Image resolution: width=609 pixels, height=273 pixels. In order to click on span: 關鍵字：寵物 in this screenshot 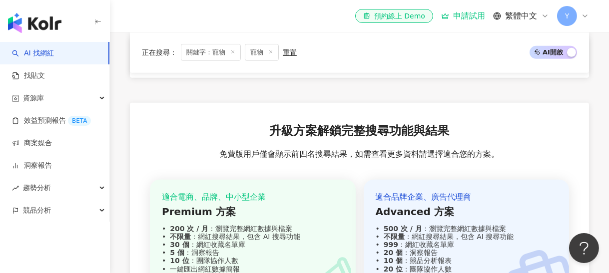, I will do `click(211, 52)`.